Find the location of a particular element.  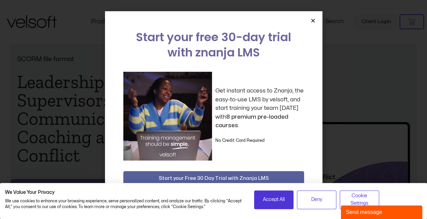

button: Adjust cookie preferences is located at coordinates (359, 199).